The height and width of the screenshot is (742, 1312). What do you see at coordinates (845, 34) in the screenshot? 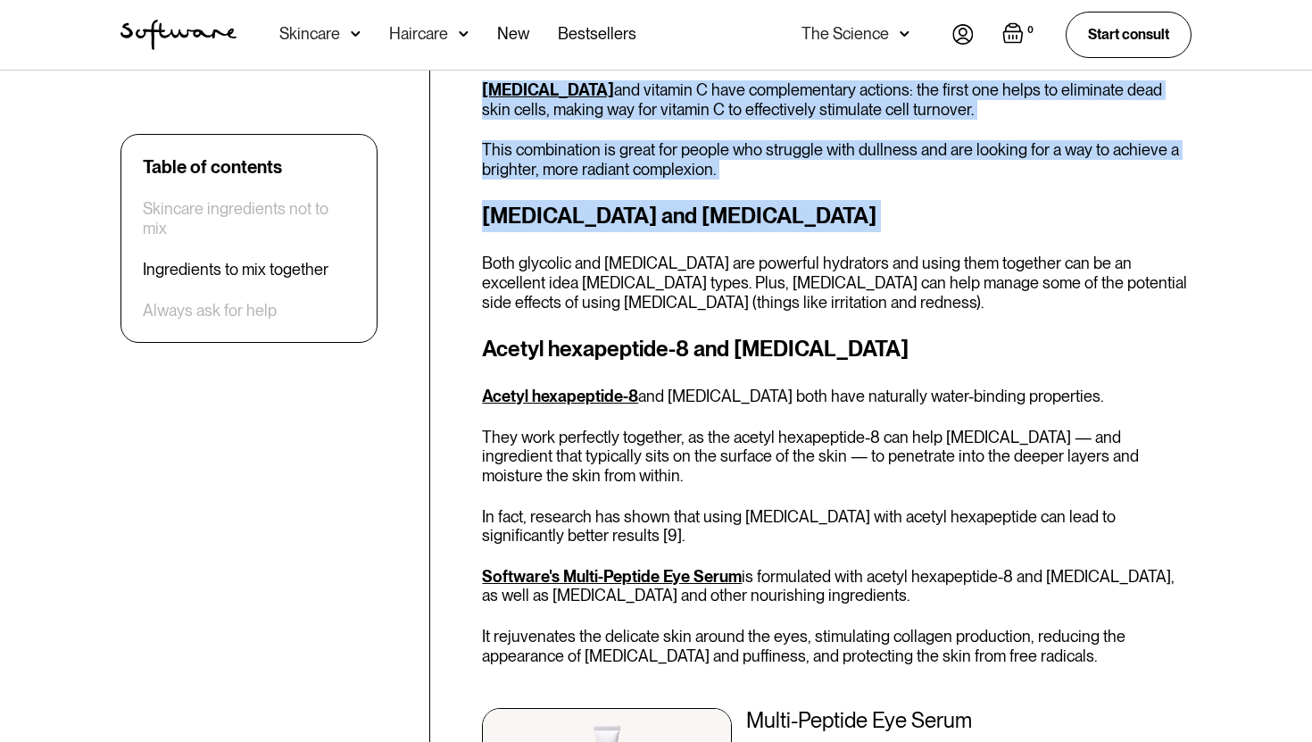
I see `div: The Science` at bounding box center [845, 34].